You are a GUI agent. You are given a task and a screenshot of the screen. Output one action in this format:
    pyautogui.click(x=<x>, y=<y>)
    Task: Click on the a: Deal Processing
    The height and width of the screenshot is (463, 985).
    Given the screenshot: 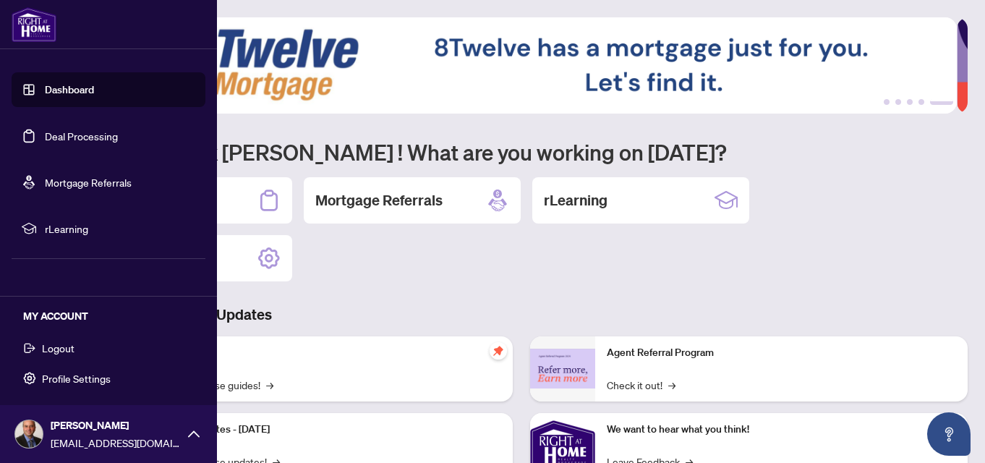 What is the action you would take?
    pyautogui.click(x=81, y=136)
    